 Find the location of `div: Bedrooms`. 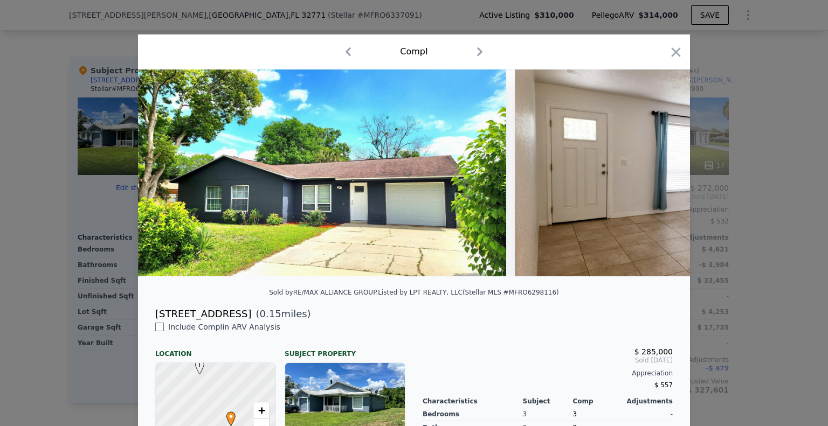

div: Bedrooms is located at coordinates (473, 414).